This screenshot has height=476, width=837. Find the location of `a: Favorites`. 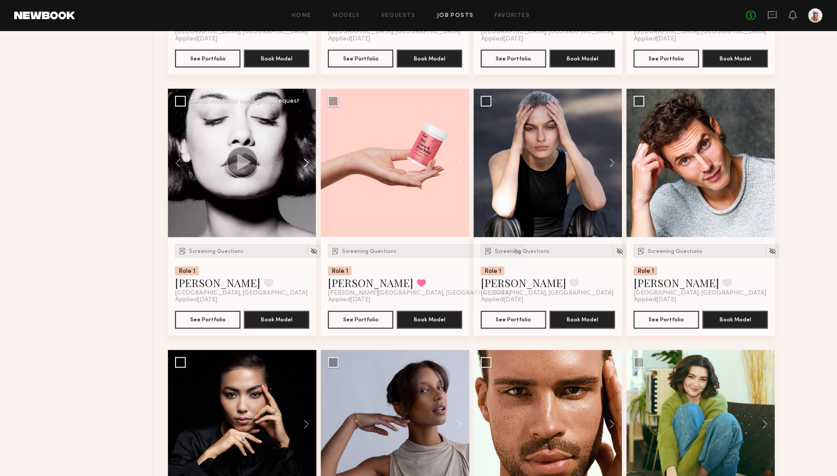

a: Favorites is located at coordinates (513, 16).